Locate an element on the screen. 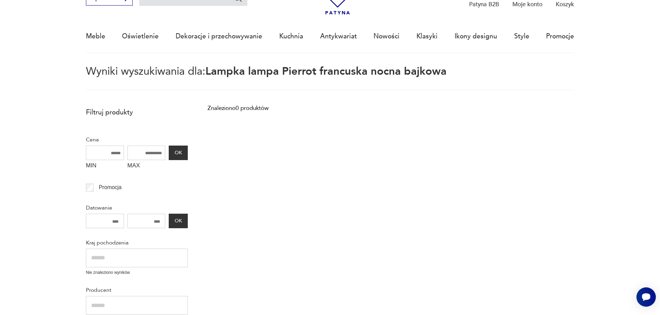  p: Patyna B2B is located at coordinates (484, 4).